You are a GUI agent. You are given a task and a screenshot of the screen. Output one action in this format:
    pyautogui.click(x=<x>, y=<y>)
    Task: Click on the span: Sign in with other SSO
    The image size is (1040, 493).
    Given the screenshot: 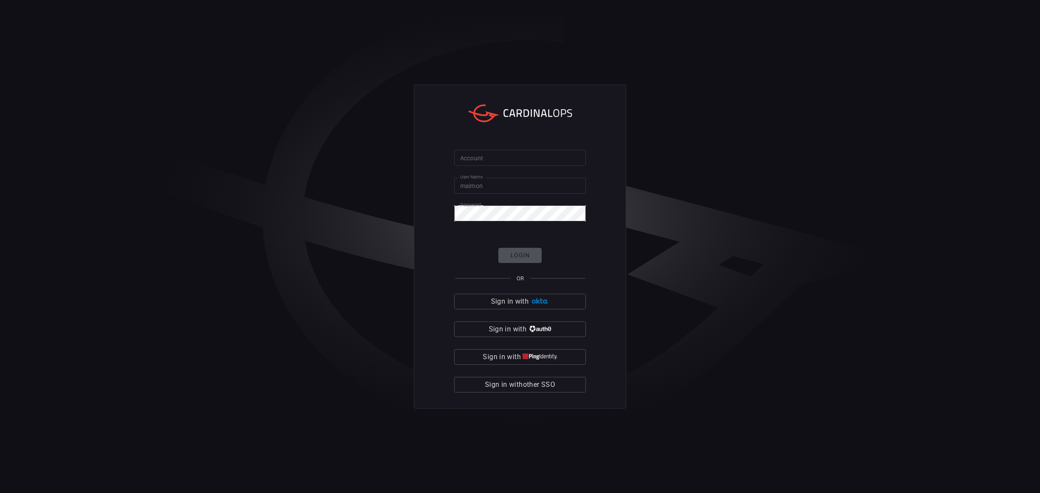 What is the action you would take?
    pyautogui.click(x=520, y=385)
    